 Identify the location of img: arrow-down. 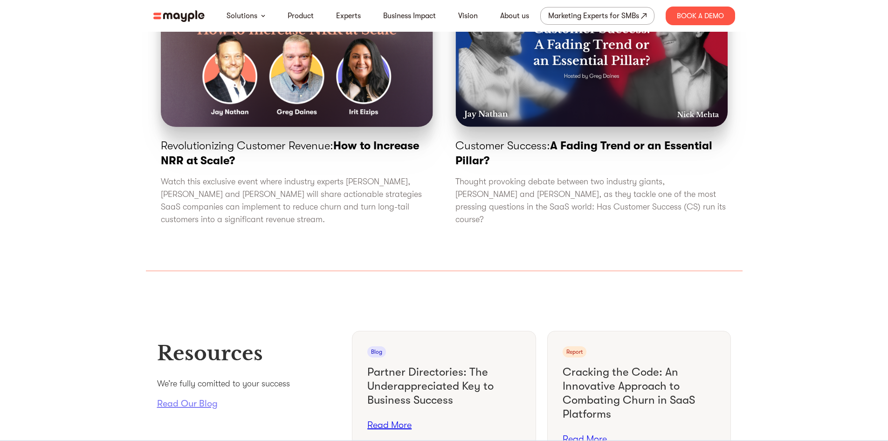
(263, 16).